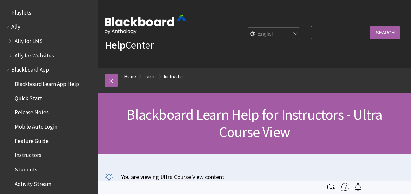 Image resolution: width=411 pixels, height=194 pixels. What do you see at coordinates (33, 183) in the screenshot?
I see `span: Activity Stream` at bounding box center [33, 183].